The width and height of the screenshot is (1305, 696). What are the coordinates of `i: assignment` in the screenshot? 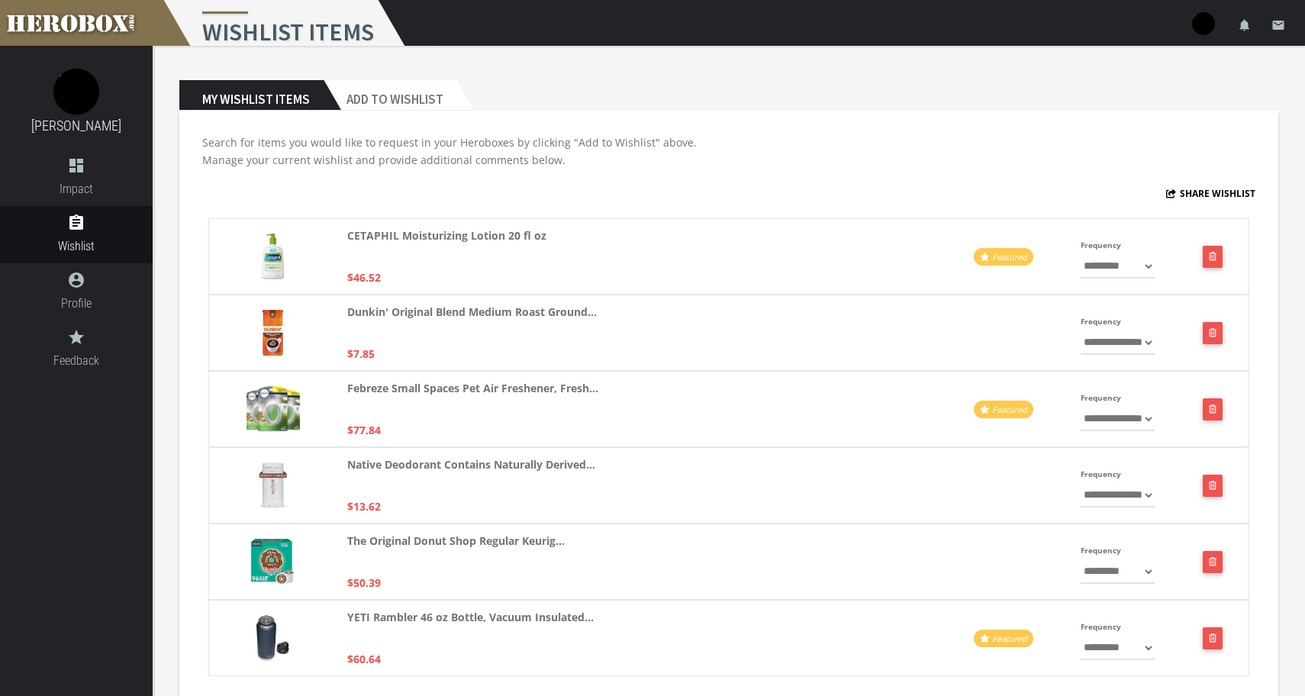 It's located at (76, 223).